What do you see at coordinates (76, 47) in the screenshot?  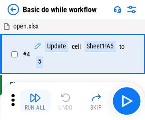 I see `div: cell` at bounding box center [76, 47].